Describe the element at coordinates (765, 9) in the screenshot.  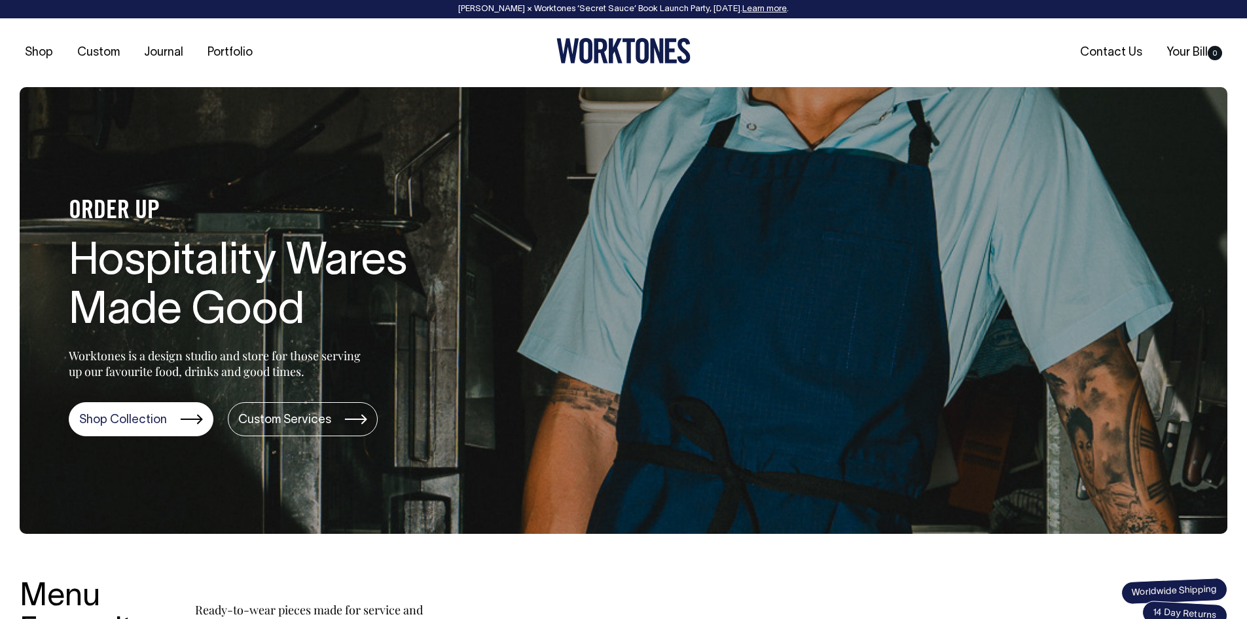
I see `a: Learn more` at that location.